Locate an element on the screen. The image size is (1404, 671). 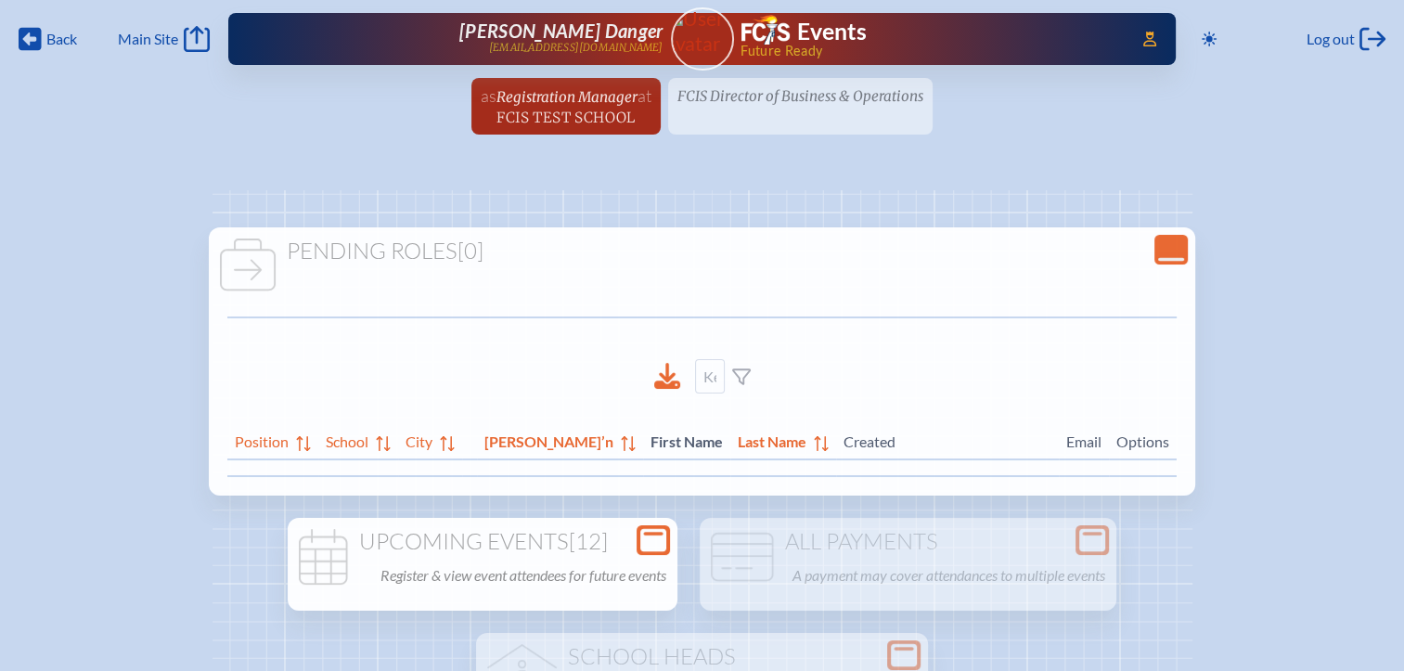
span: First Name is located at coordinates (686, 440).